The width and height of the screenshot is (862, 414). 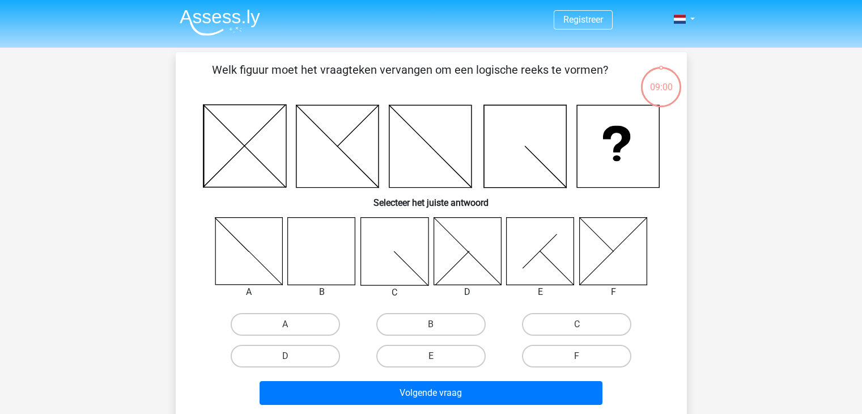 I want to click on a: Registreer, so click(x=583, y=19).